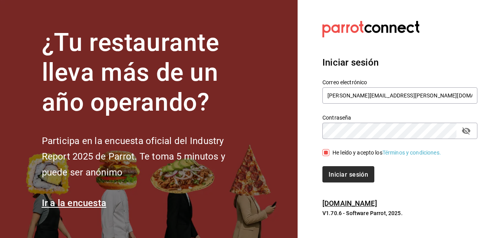  Describe the element at coordinates (131, 72) in the screenshot. I see `font: ¿Tu restaurante lleva más de un año operando?` at that location.